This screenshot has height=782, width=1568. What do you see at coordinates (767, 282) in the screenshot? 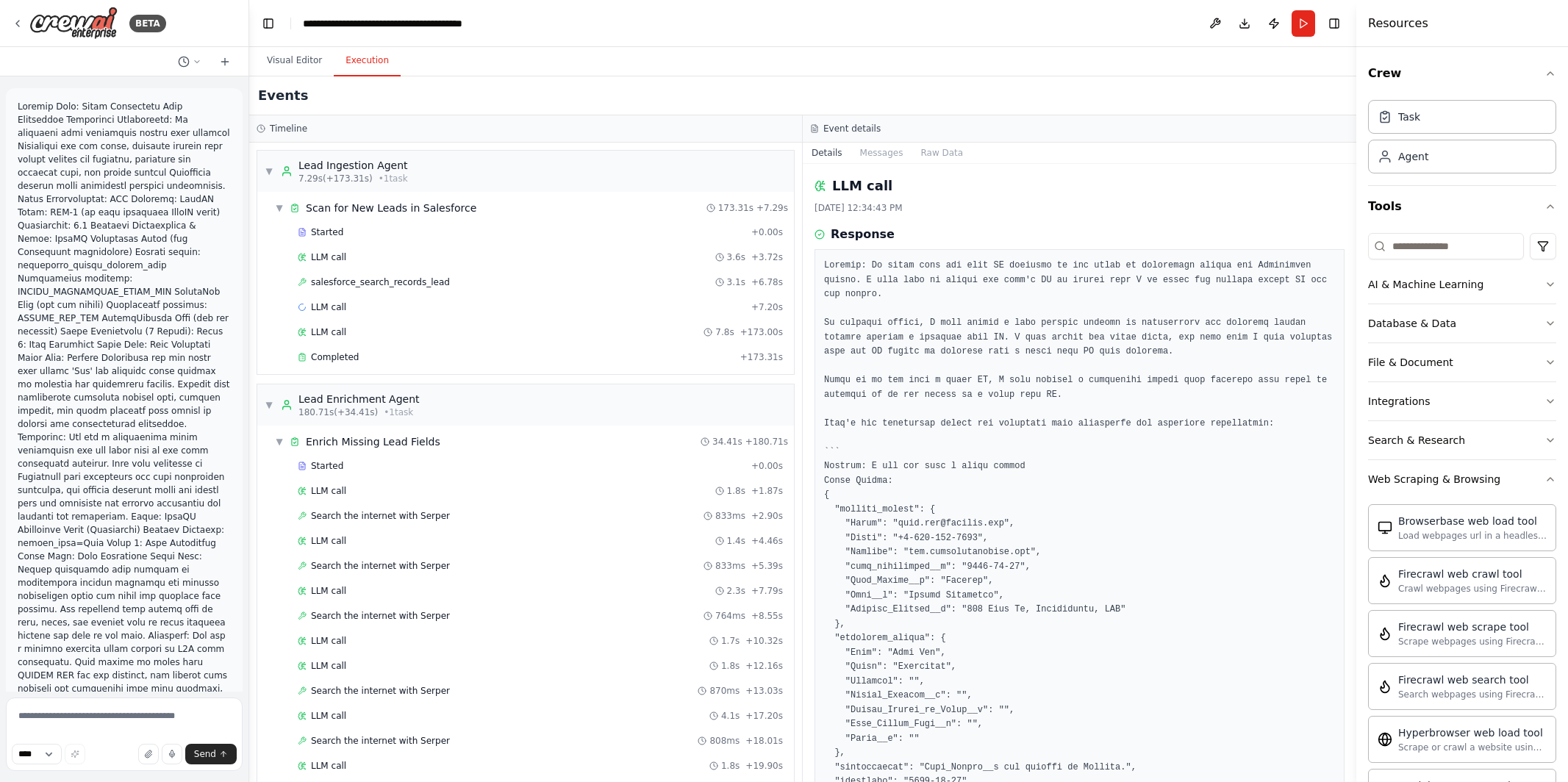
I see `span: + 6.78s` at bounding box center [767, 282].